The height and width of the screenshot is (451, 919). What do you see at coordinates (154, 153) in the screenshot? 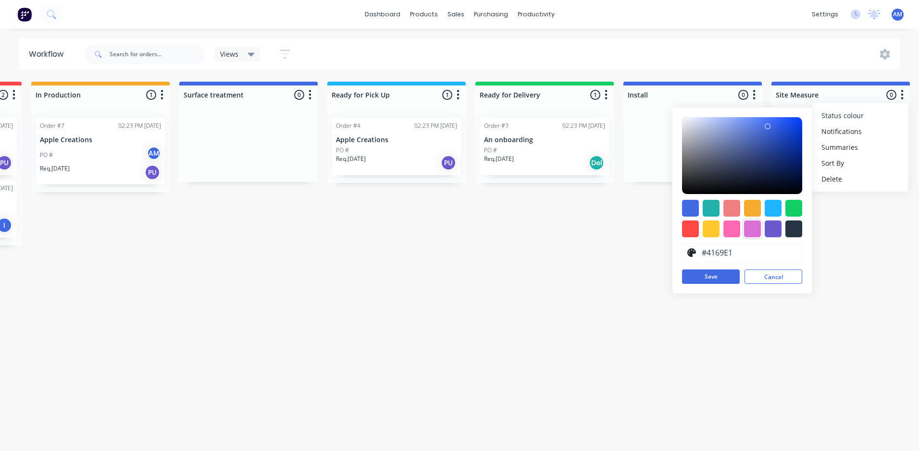
I see `div: AM` at bounding box center [154, 153].